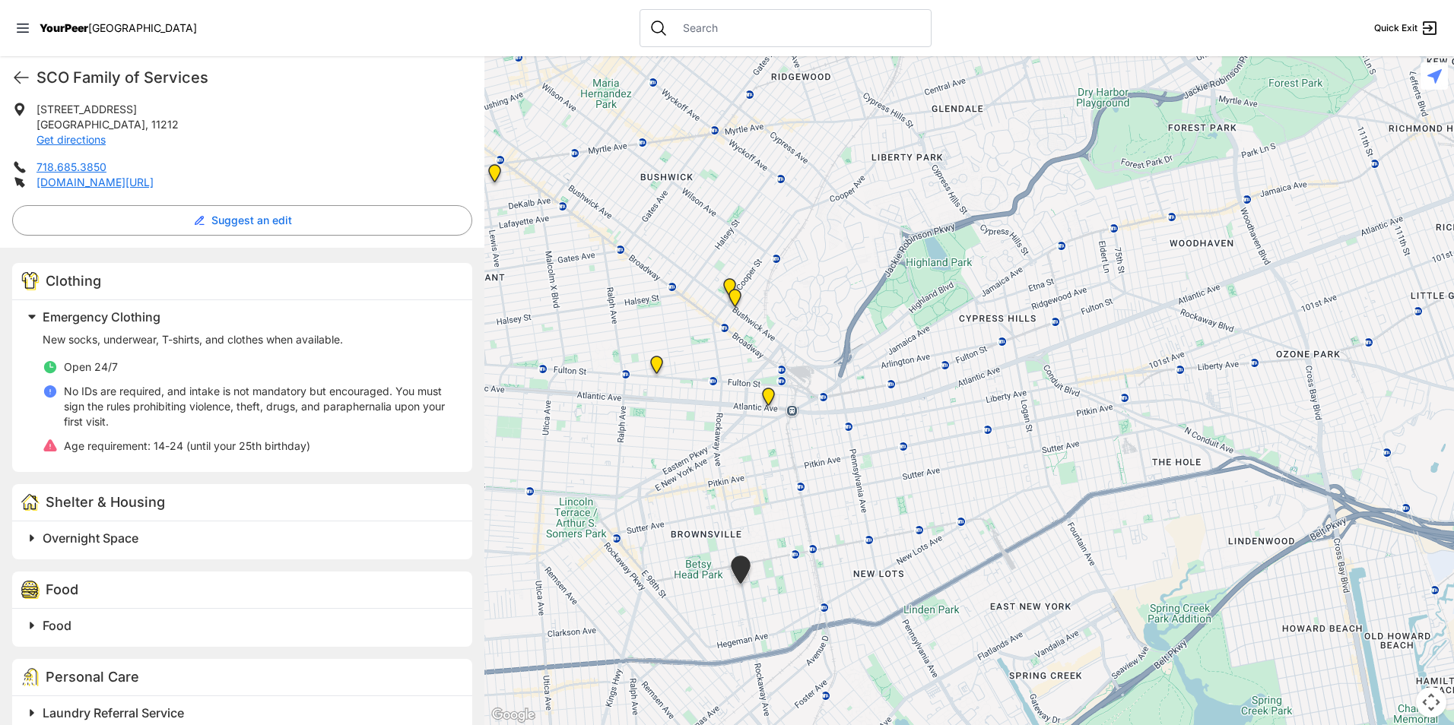 This screenshot has width=1454, height=725. Describe the element at coordinates (1431, 703) in the screenshot. I see `button: Map camera controls` at that location.